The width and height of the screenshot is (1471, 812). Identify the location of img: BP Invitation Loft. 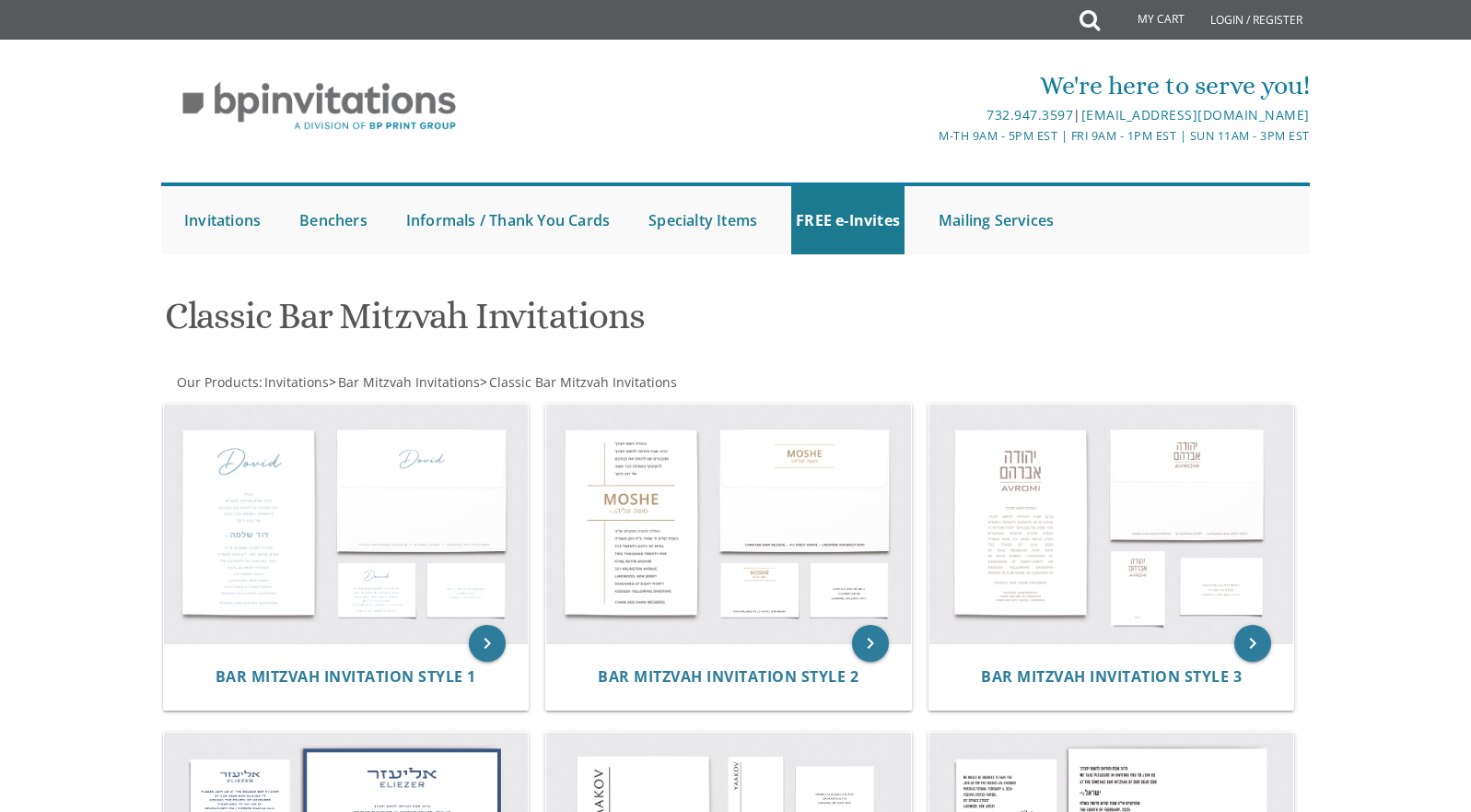
(319, 106).